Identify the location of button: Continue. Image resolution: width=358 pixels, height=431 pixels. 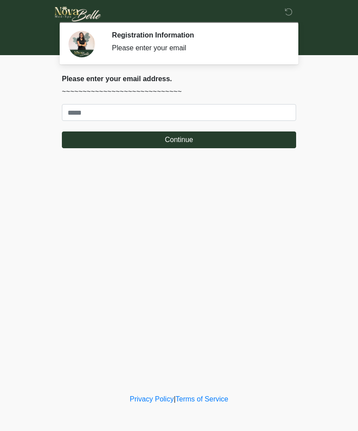
(179, 140).